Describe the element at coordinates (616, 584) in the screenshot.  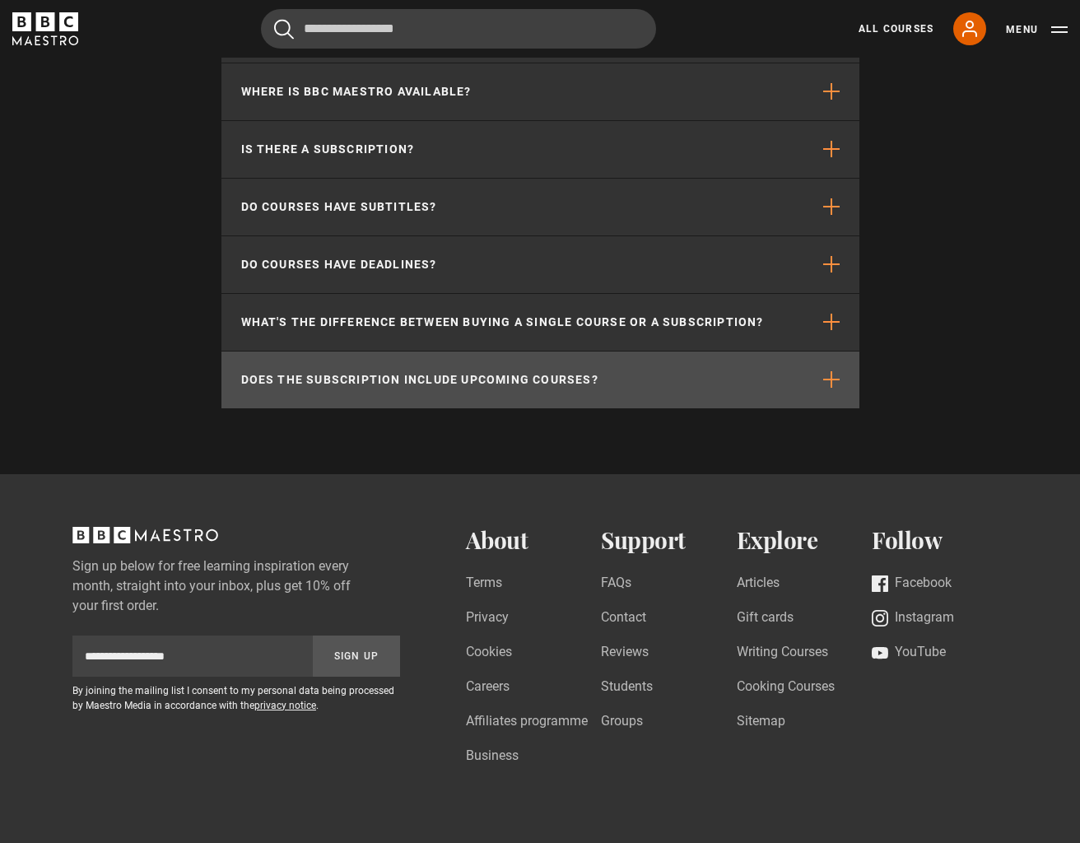
I see `a: FAQs` at that location.